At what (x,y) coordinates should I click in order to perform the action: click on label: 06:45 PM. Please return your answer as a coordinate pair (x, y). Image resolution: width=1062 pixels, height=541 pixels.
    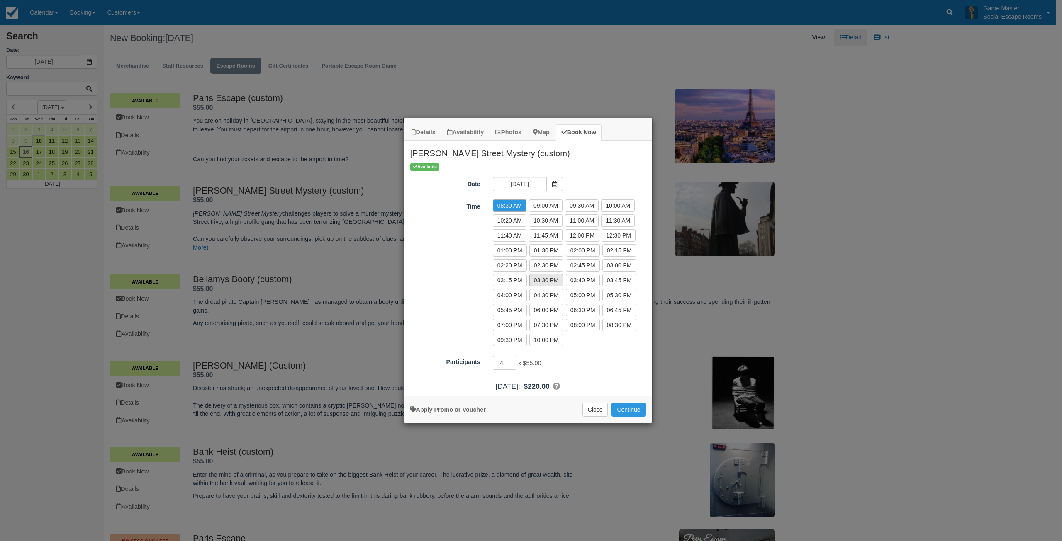
    Looking at the image, I should click on (619, 310).